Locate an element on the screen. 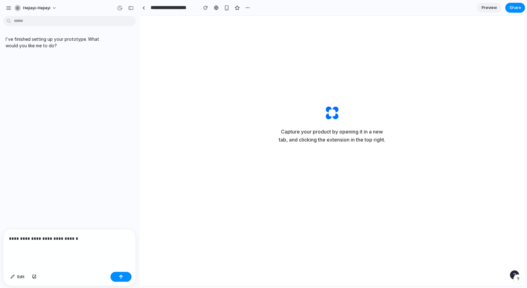  span: Preview is located at coordinates (490, 8).